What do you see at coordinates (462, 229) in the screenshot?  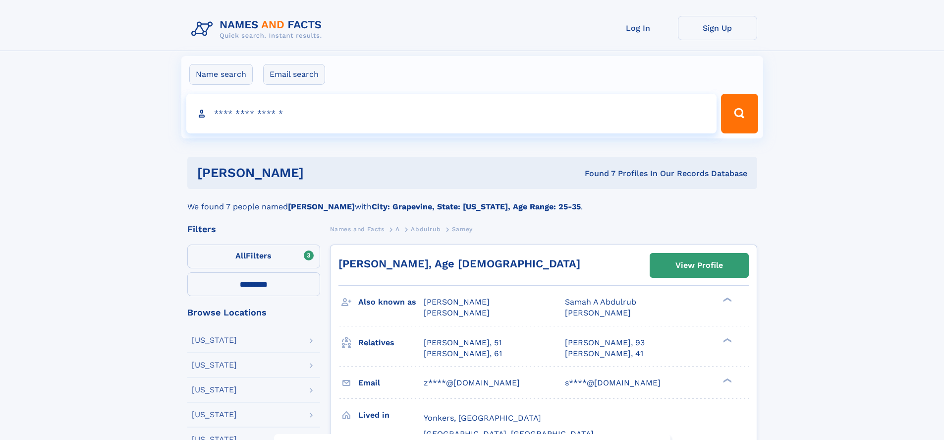 I see `span: Samey` at bounding box center [462, 229].